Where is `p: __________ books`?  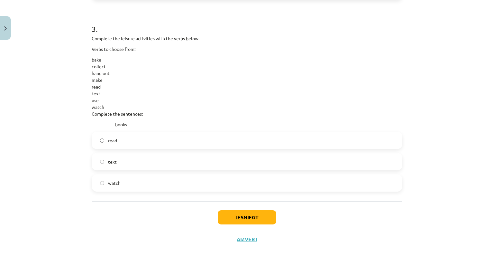 p: __________ books is located at coordinates (247, 124).